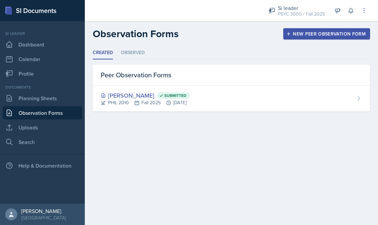 The image size is (378, 225). I want to click on a: Search, so click(42, 142).